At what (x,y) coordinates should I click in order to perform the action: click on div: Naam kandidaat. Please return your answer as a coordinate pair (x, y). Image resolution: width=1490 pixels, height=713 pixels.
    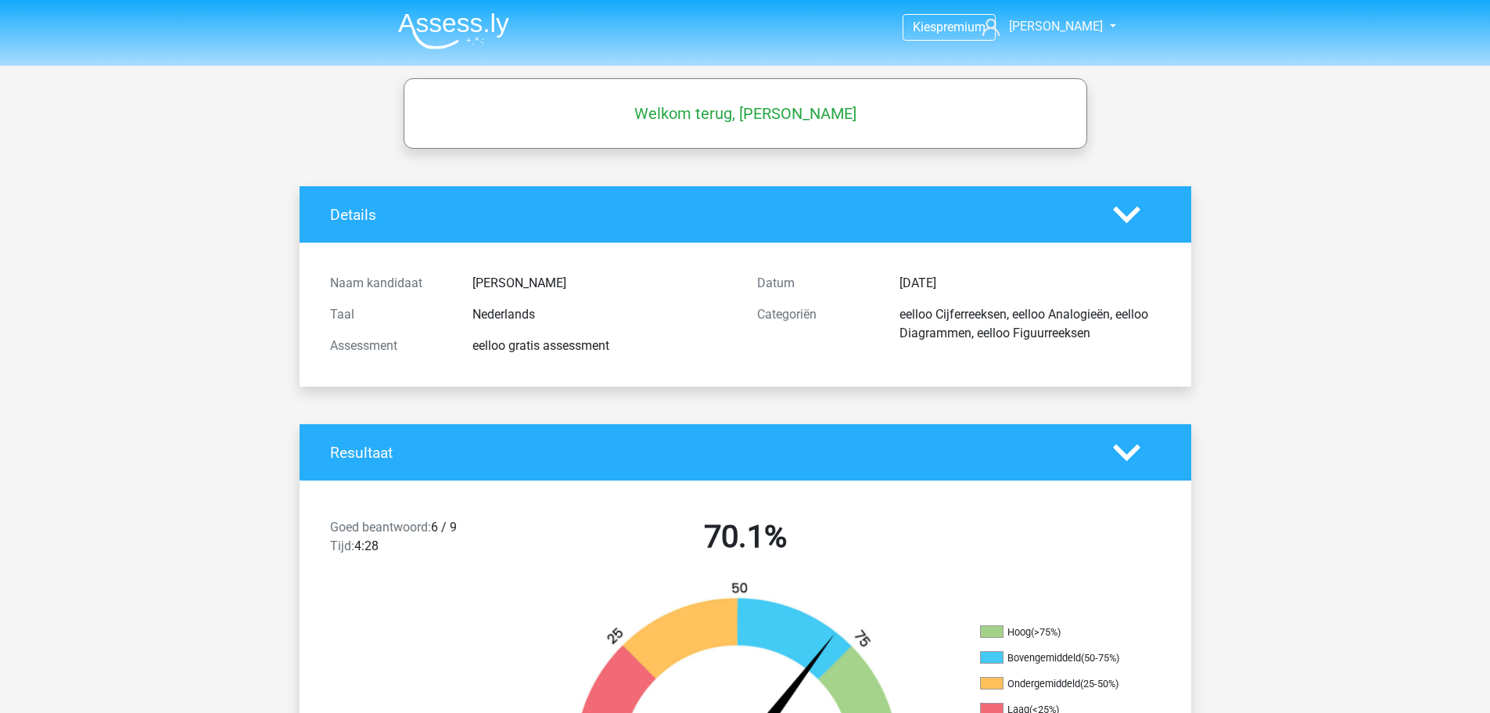
    Looking at the image, I should click on (390, 283).